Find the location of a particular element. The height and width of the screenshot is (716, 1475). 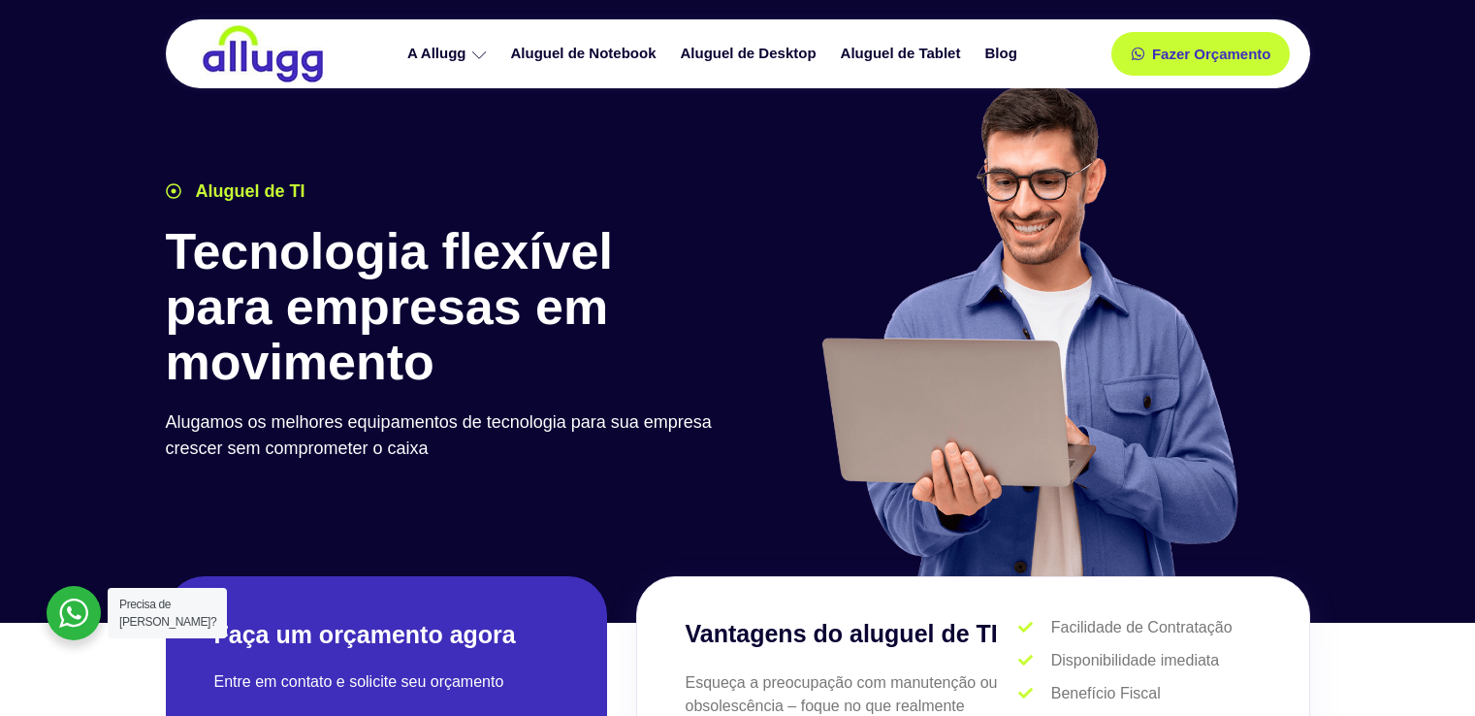

span: Disponibilidade imediata is located at coordinates (1133, 660).